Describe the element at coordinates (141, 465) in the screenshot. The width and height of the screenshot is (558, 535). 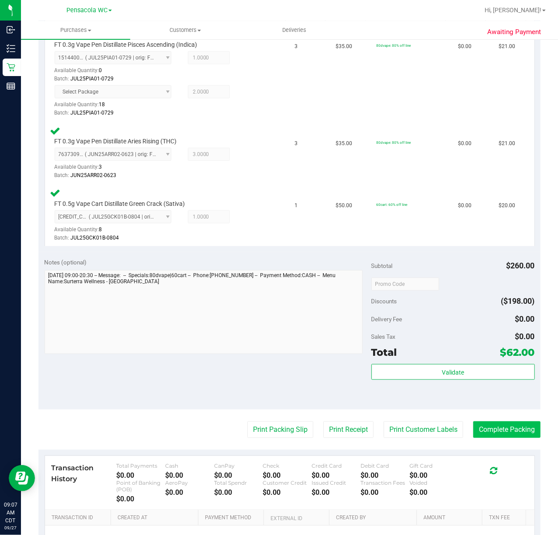
I see `div: Total Payments` at that location.